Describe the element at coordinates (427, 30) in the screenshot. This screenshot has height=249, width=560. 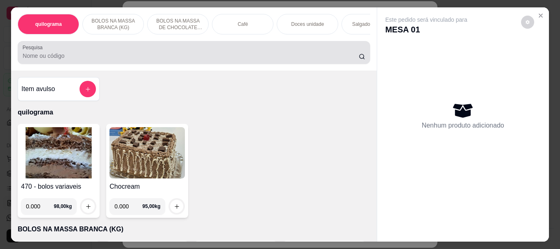
I see `p: MESA 01` at that location.